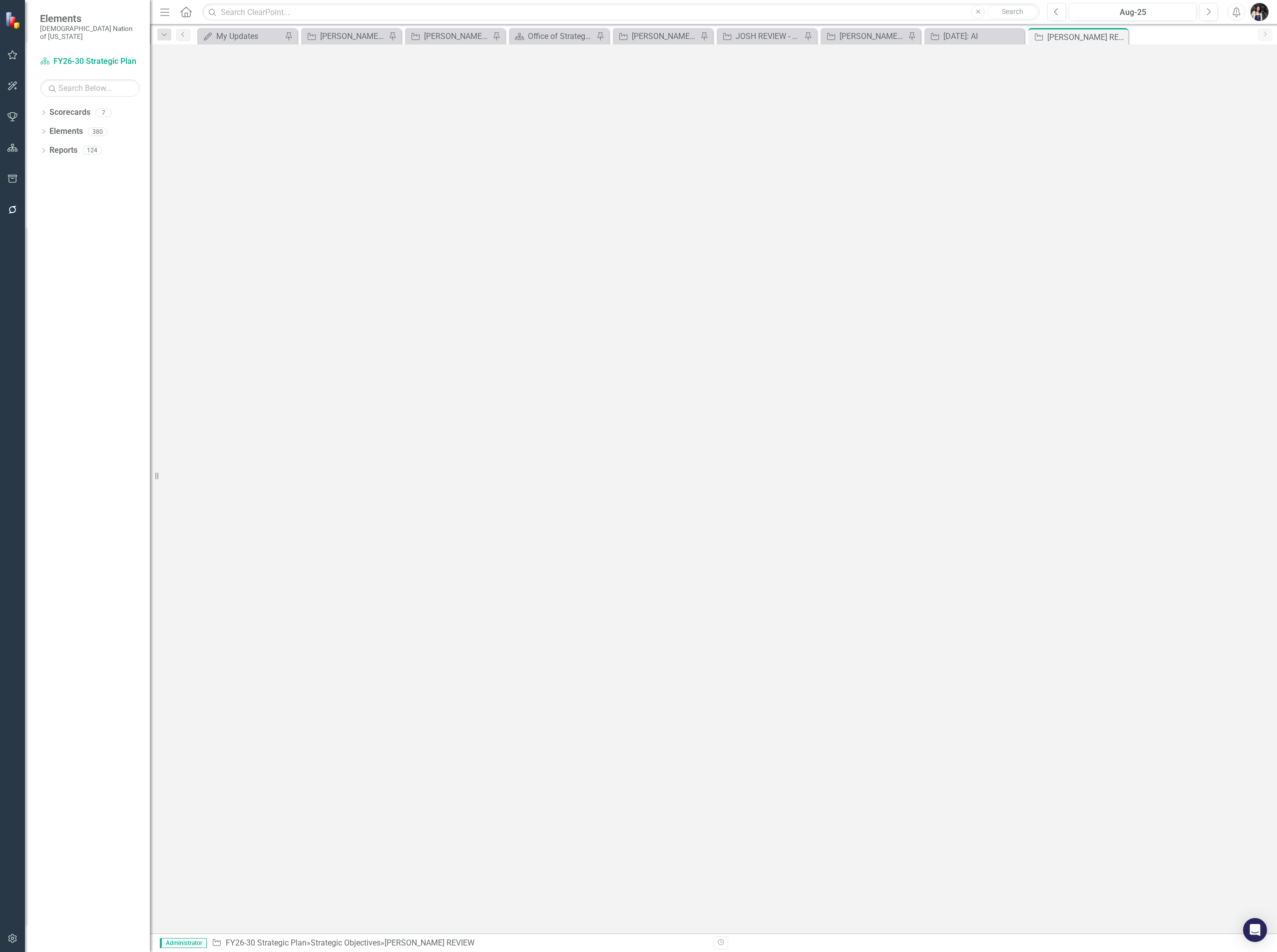 The width and height of the screenshot is (1277, 952). I want to click on button: Aug-25, so click(1133, 12).